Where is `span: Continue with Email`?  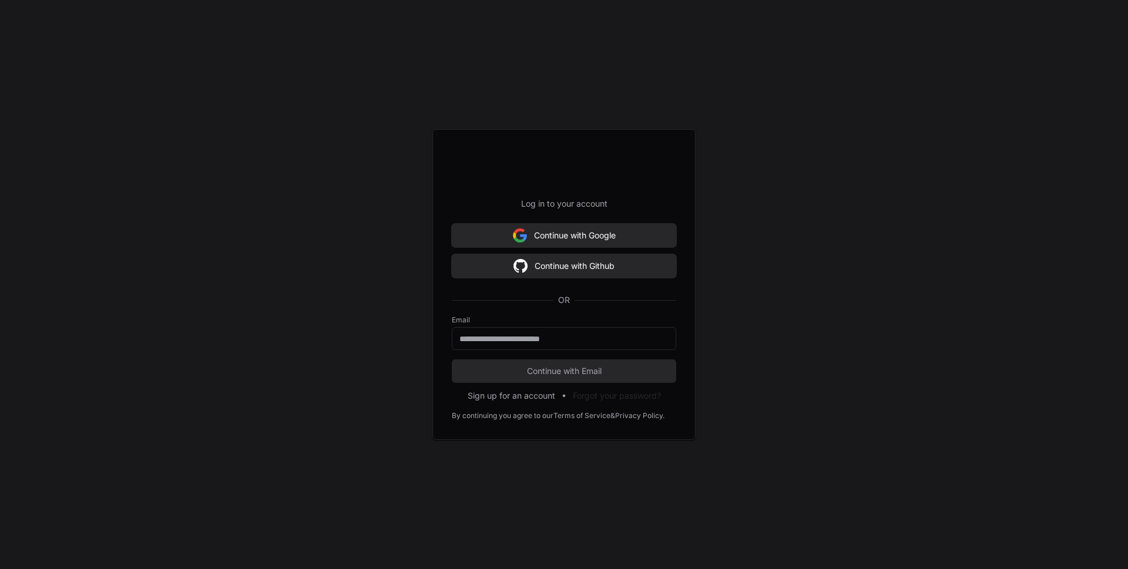
span: Continue with Email is located at coordinates (564, 371).